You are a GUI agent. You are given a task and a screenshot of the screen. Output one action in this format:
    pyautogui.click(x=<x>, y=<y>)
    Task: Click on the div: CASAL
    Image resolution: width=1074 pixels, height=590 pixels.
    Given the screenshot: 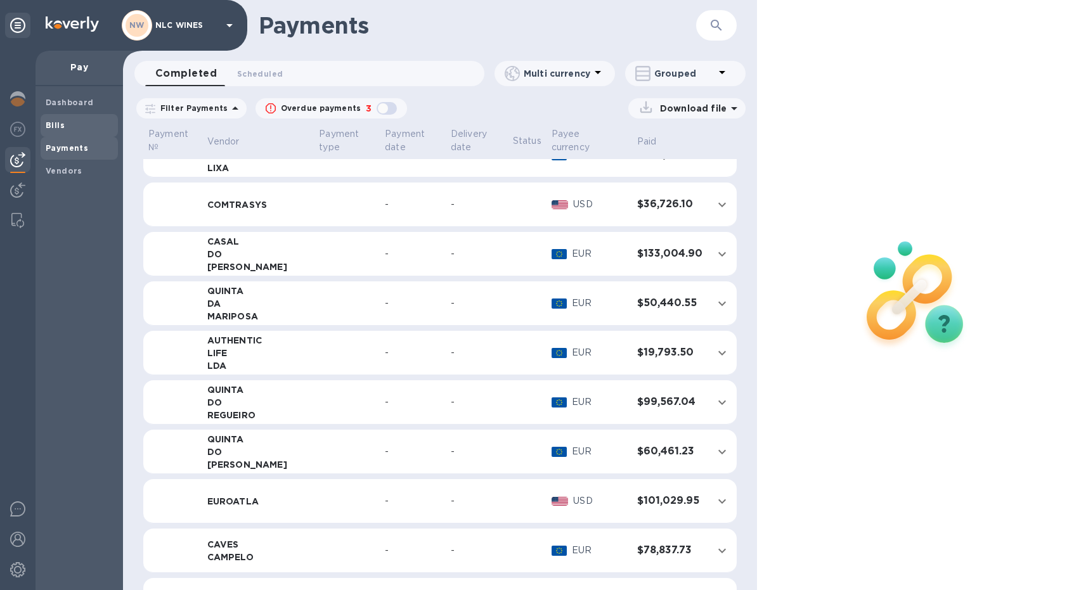 What is the action you would take?
    pyautogui.click(x=258, y=242)
    